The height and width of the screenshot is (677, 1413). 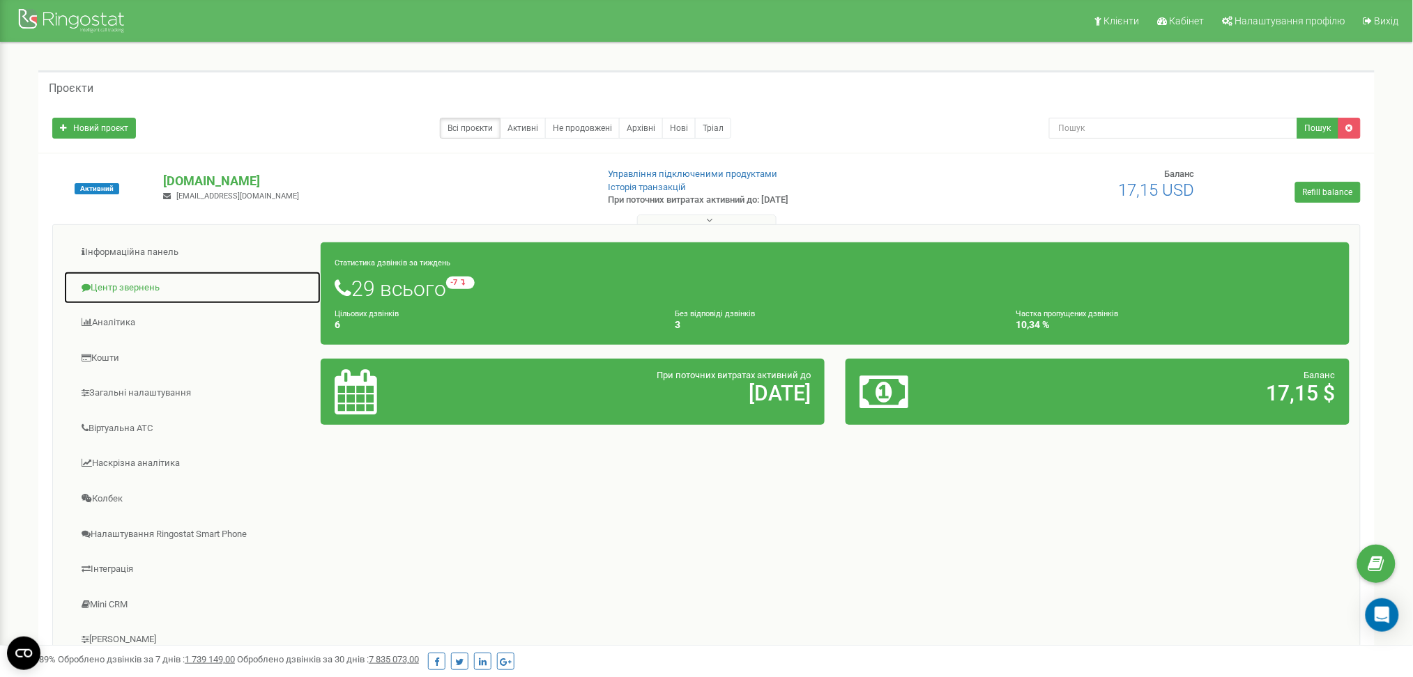 What do you see at coordinates (1386, 21) in the screenshot?
I see `span: Вихід` at bounding box center [1386, 21].